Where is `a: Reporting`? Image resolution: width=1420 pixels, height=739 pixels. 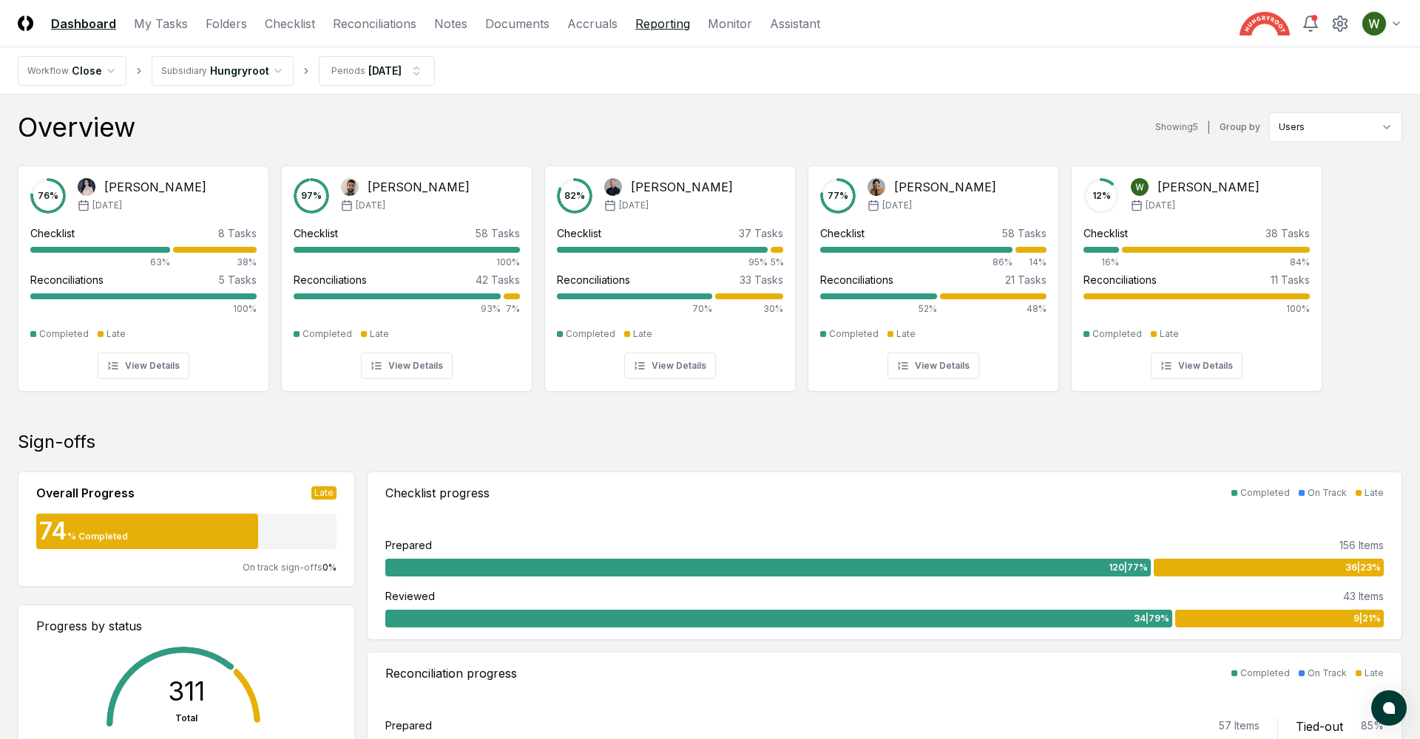
a: Reporting is located at coordinates (662, 24).